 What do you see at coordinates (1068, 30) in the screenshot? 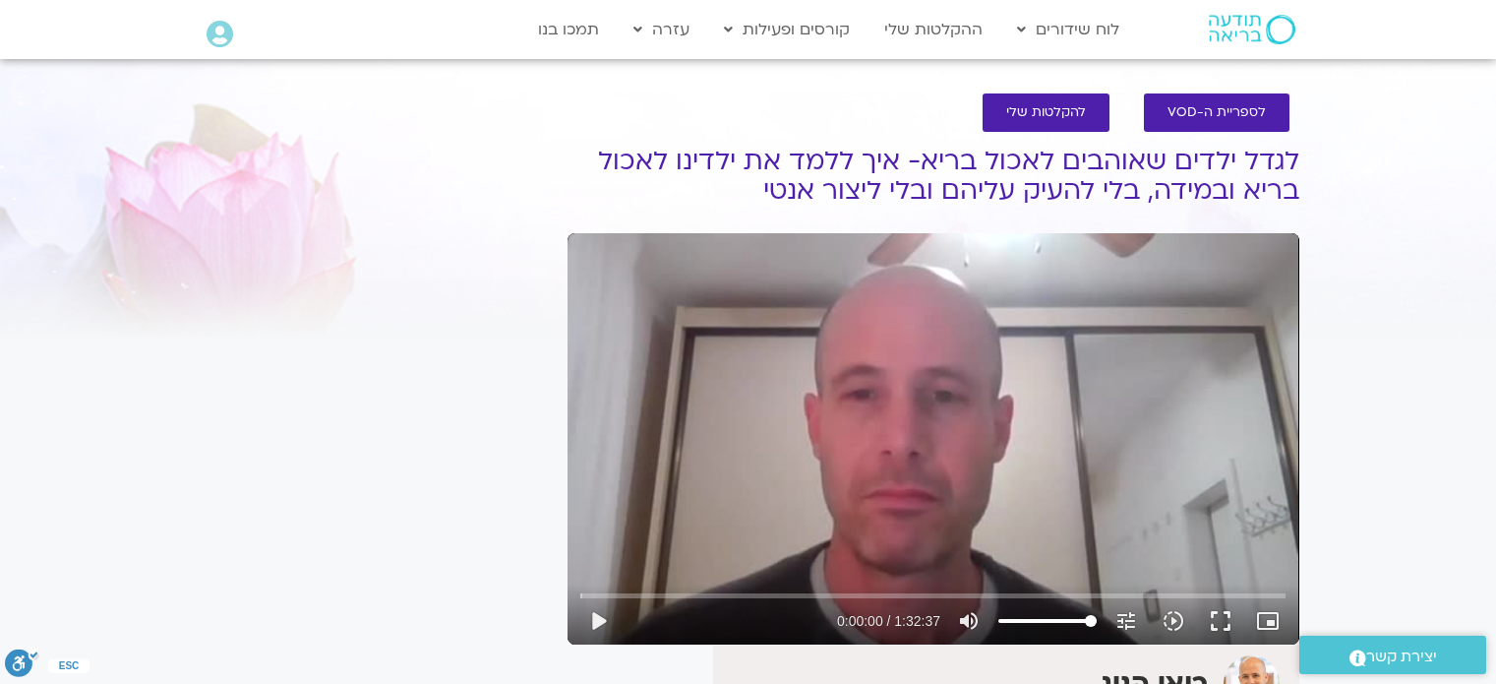
I see `a: לוח שידורים` at bounding box center [1068, 30].